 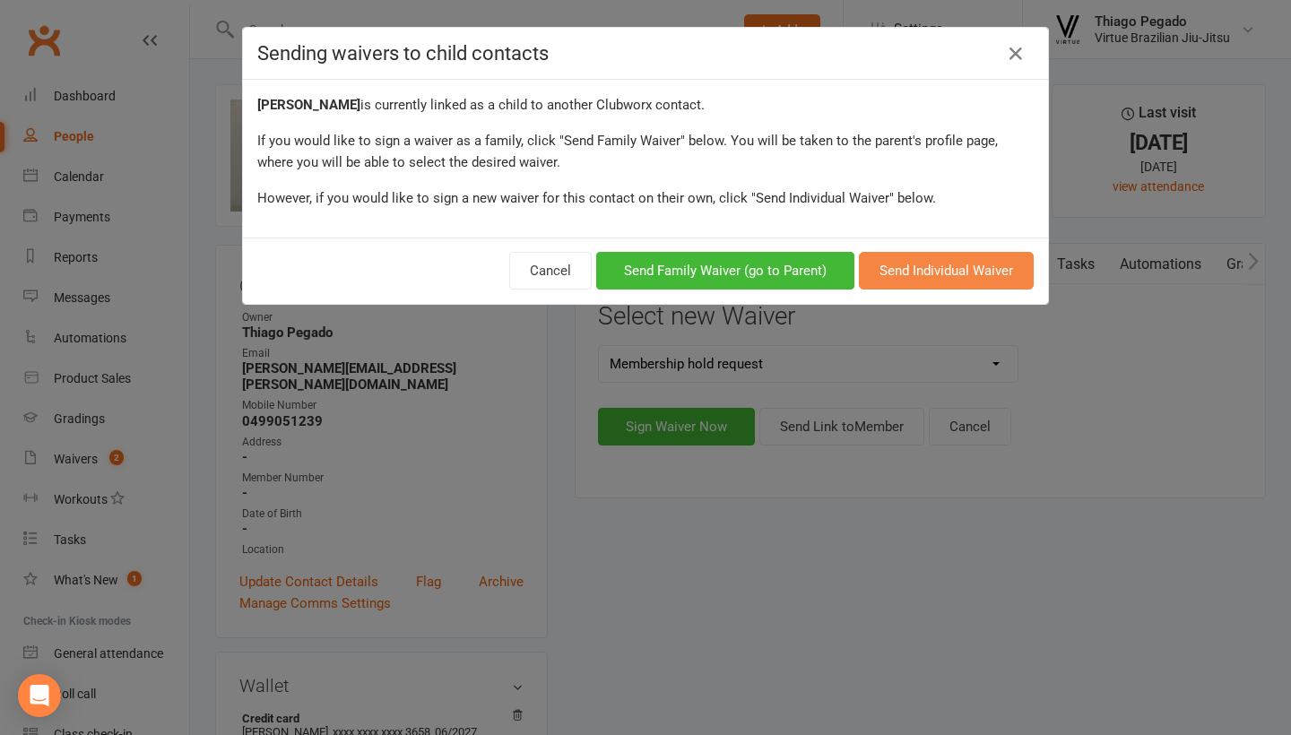 I want to click on button: Cancel, so click(x=550, y=271).